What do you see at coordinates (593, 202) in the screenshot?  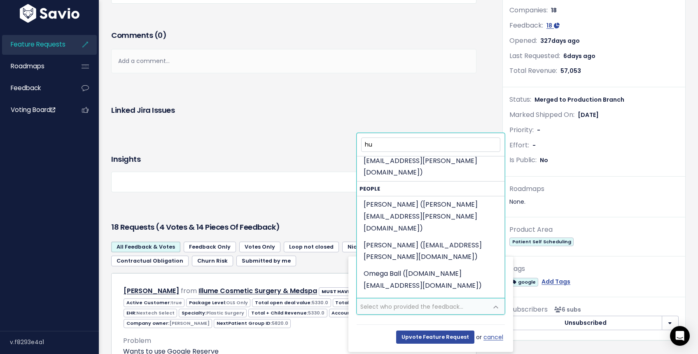 I see `div: None.` at bounding box center [593, 202].